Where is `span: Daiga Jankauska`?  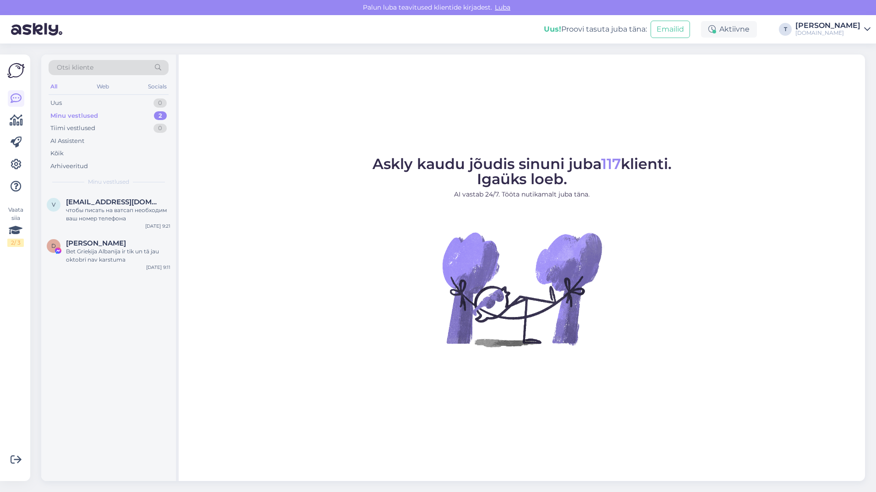 span: Daiga Jankauska is located at coordinates (96, 243).